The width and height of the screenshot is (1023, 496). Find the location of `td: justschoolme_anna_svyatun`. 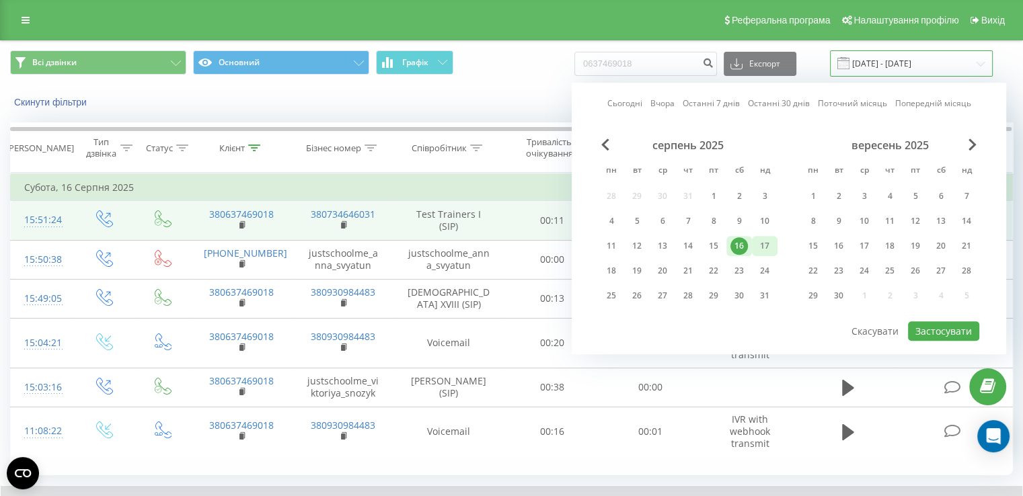

td: justschoolme_anna_svyatun is located at coordinates (449, 260).